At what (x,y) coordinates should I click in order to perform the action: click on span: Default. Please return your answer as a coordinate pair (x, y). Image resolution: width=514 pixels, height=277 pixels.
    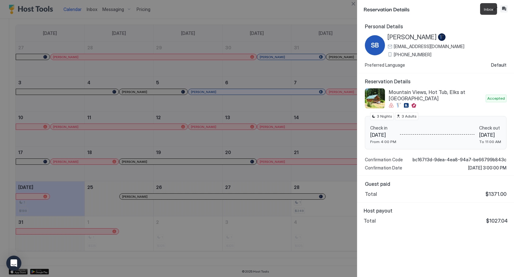
    Looking at the image, I should click on (499, 65).